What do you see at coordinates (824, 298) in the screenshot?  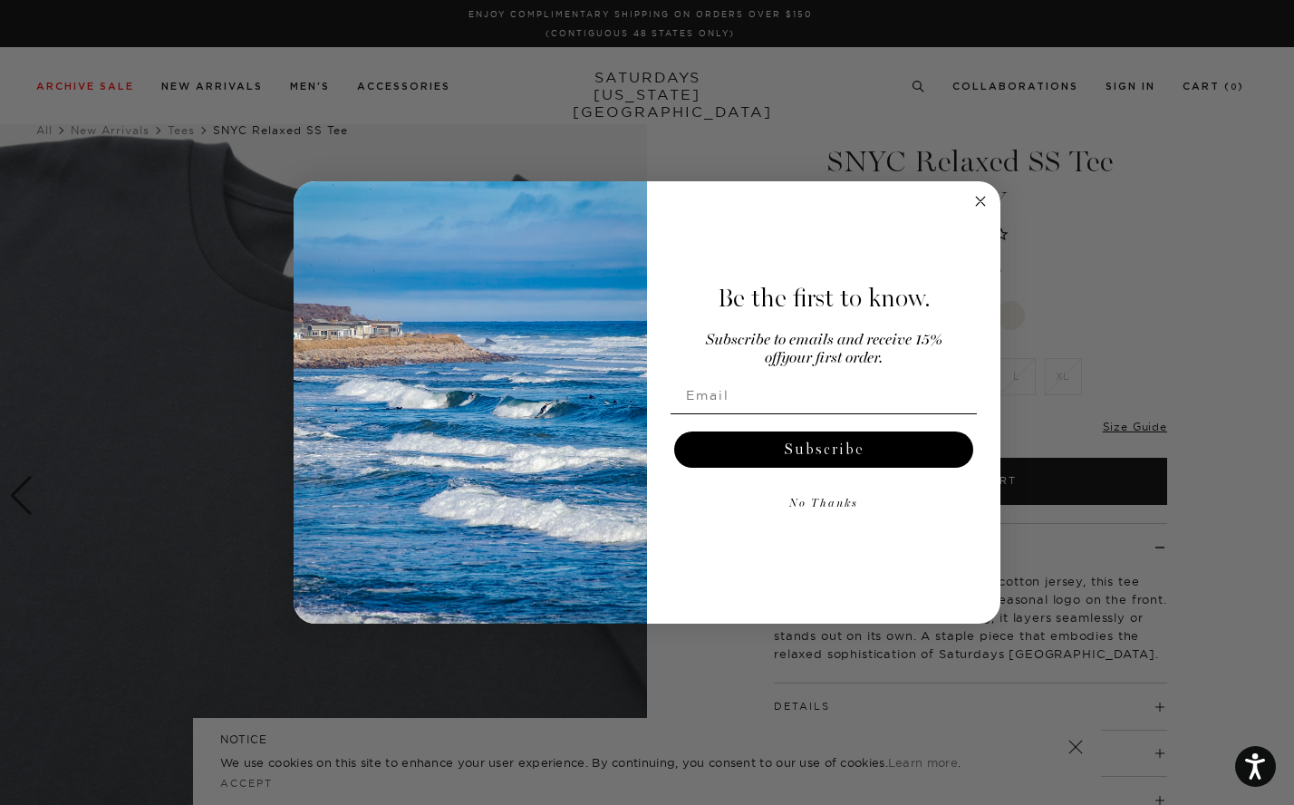 I see `span: Be the first to know.` at bounding box center [824, 298].